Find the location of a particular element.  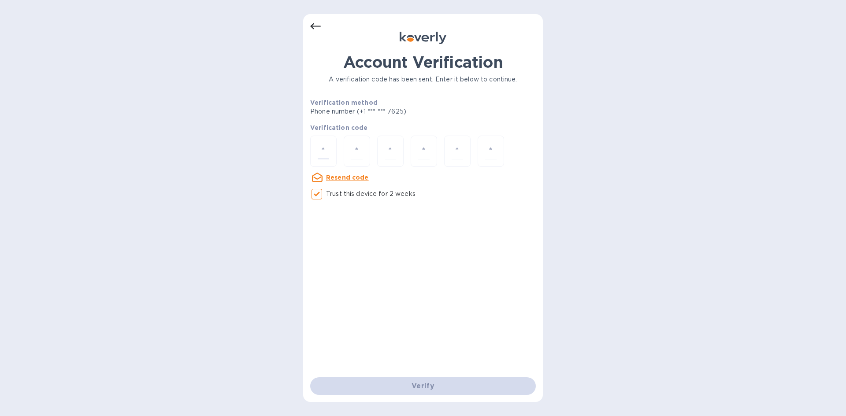

u: Resend code is located at coordinates (347, 177).